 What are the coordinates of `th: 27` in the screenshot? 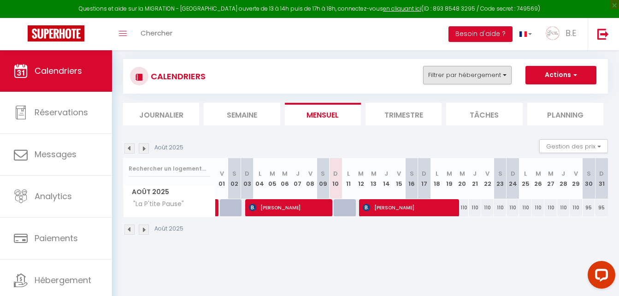 It's located at (550, 178).